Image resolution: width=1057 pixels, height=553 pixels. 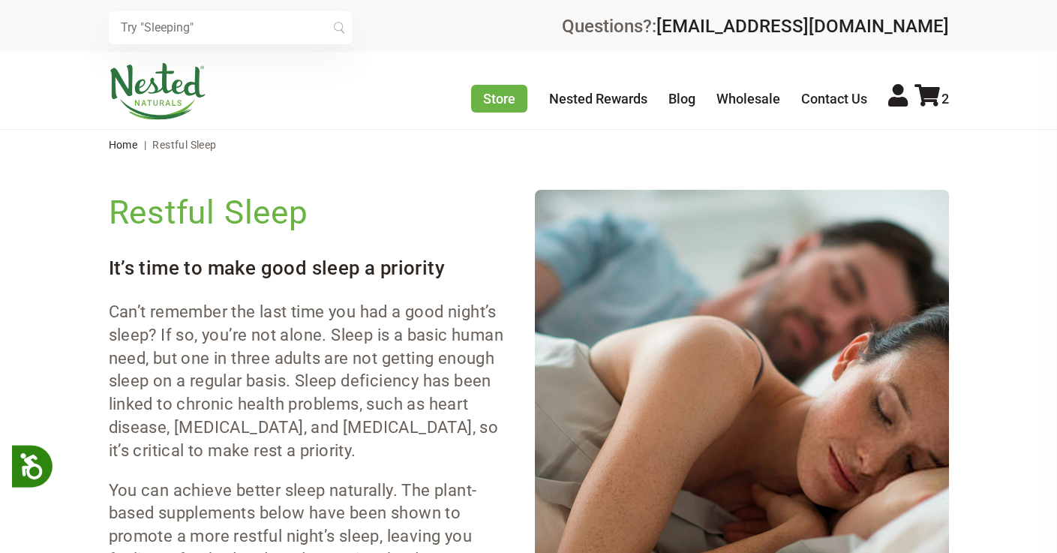 What do you see at coordinates (158, 92) in the screenshot?
I see `img: Nested Naturals` at bounding box center [158, 92].